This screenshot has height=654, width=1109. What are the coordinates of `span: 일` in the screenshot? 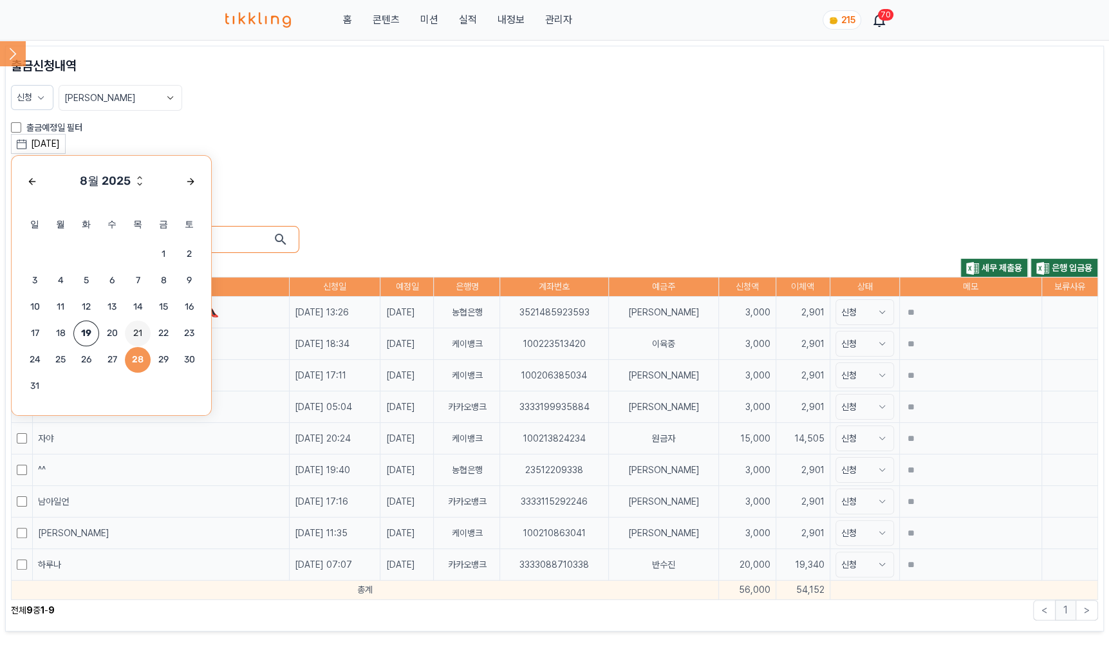 It's located at (35, 224).